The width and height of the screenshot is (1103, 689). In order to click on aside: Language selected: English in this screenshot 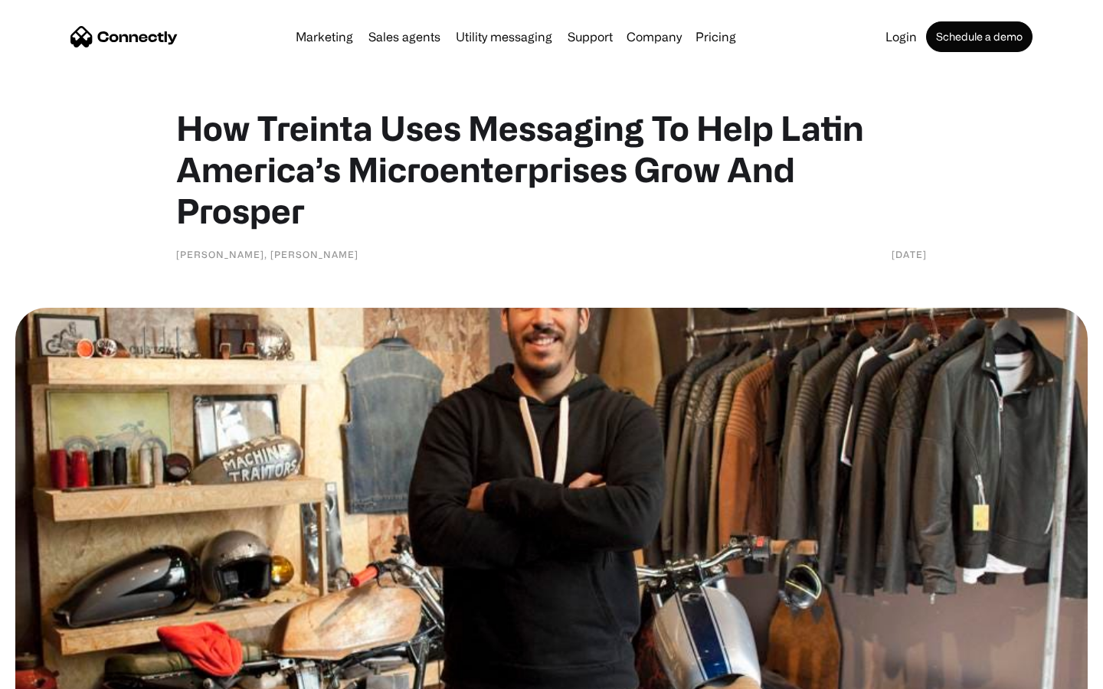, I will do `click(54, 673)`.